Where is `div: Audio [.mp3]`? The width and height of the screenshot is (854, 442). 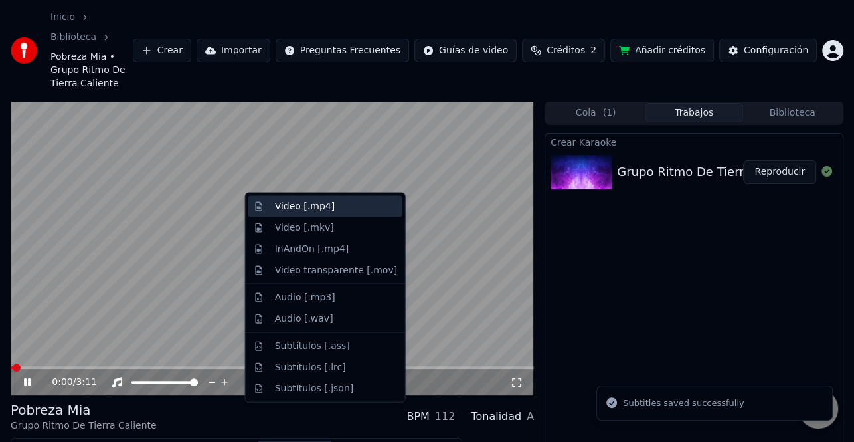
div: Audio [.mp3] is located at coordinates (305, 297).